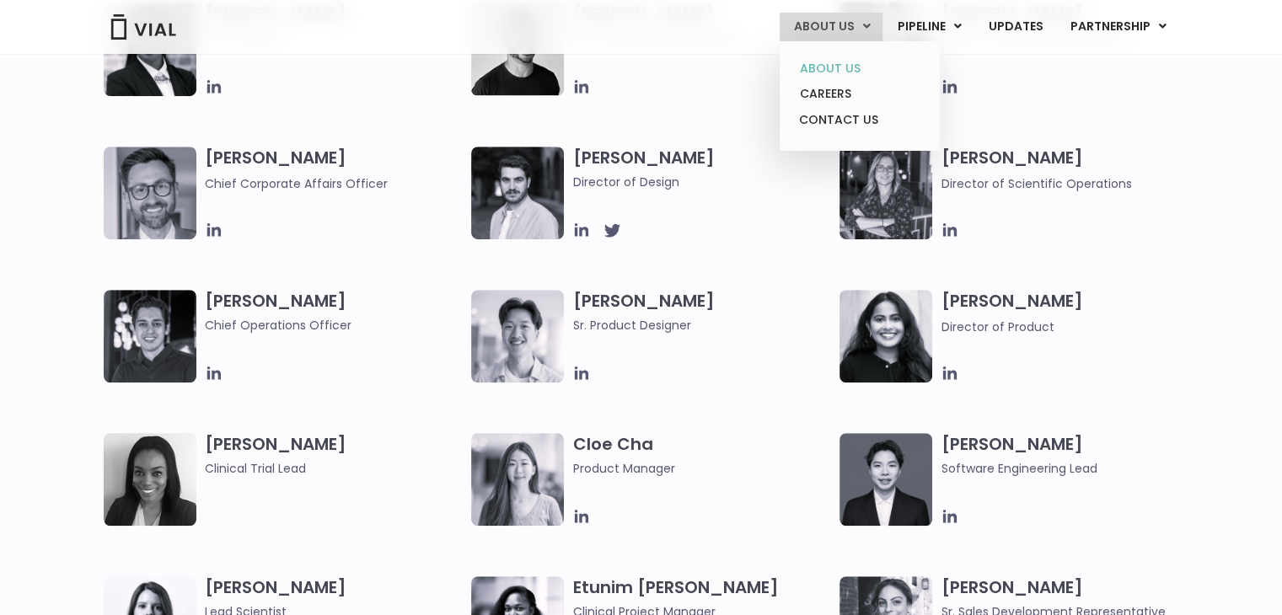 The image size is (1282, 615). What do you see at coordinates (1117, 27) in the screenshot?
I see `a: PARTNERSHIPMenu Toggle` at bounding box center [1117, 27].